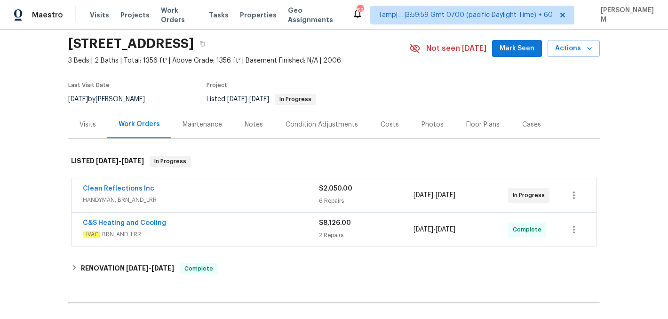 This screenshot has width=668, height=319. What do you see at coordinates (202, 125) in the screenshot?
I see `div: Maintenance` at bounding box center [202, 125].